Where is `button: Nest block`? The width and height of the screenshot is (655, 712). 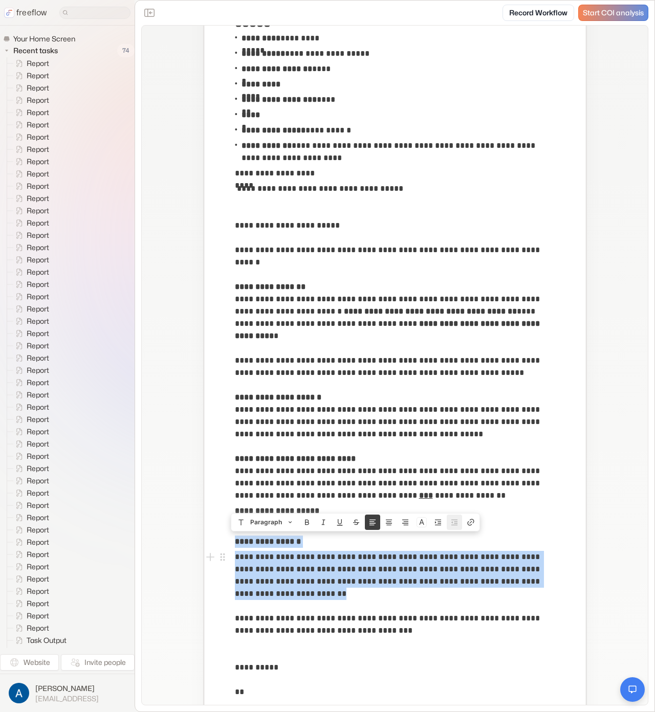
button: Nest block is located at coordinates (438, 522).